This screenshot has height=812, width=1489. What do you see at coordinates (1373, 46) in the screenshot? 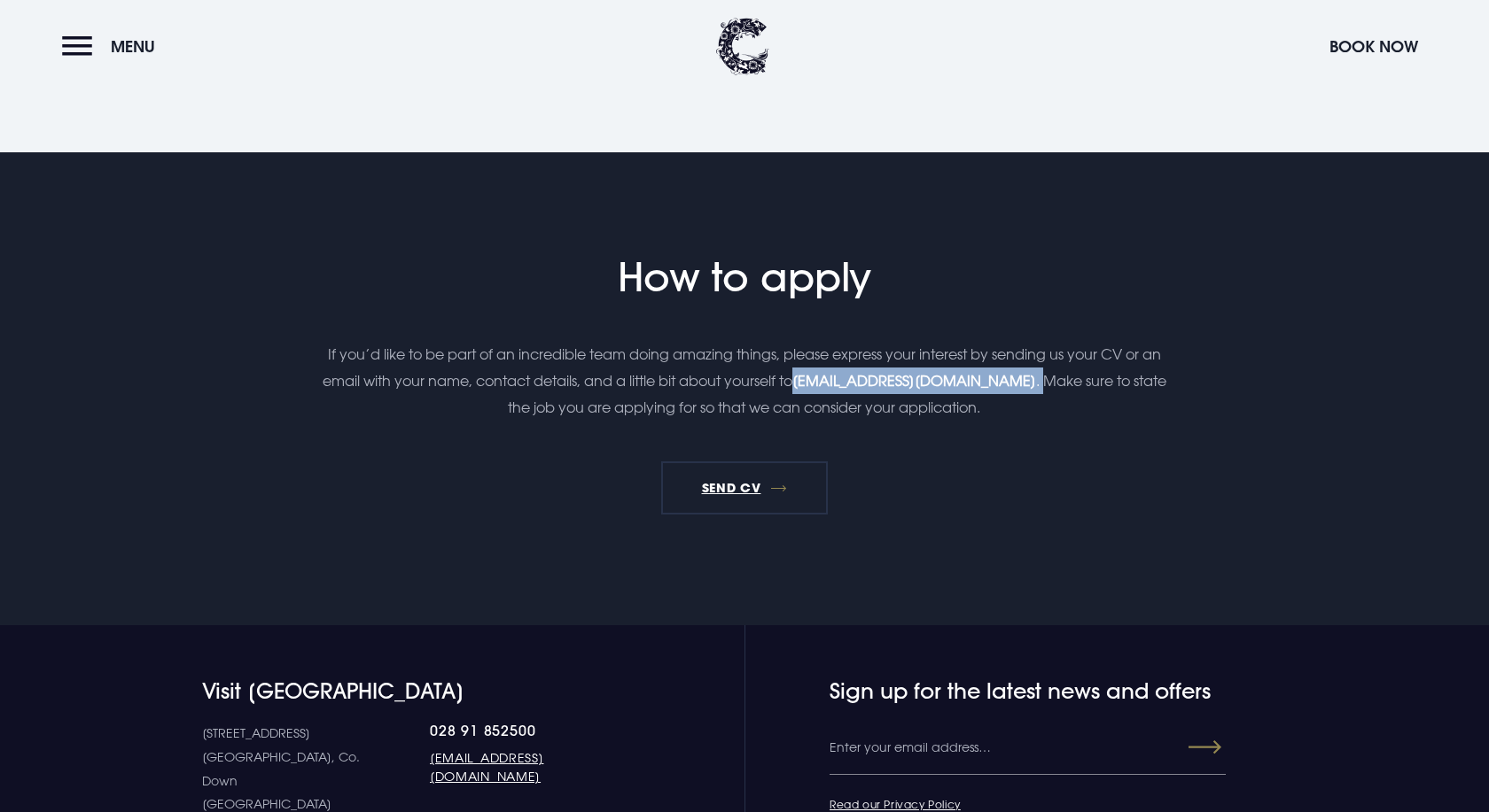
I see `button: Book Now` at bounding box center [1373, 46].